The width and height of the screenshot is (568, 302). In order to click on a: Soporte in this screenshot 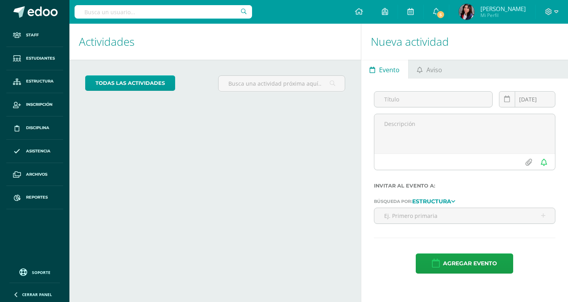, I will do `click(35, 271)`.